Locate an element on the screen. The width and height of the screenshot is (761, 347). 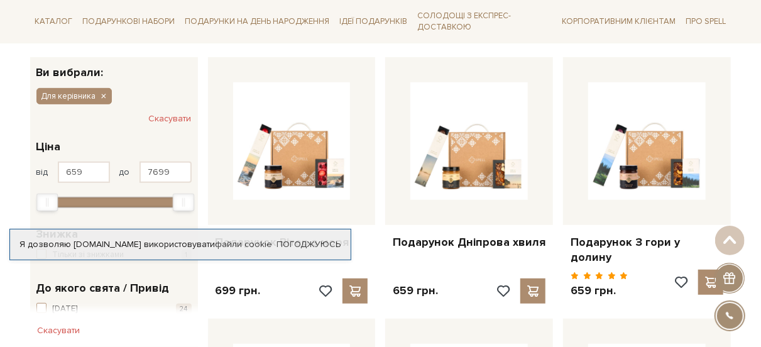
div: Min is located at coordinates (47, 202).